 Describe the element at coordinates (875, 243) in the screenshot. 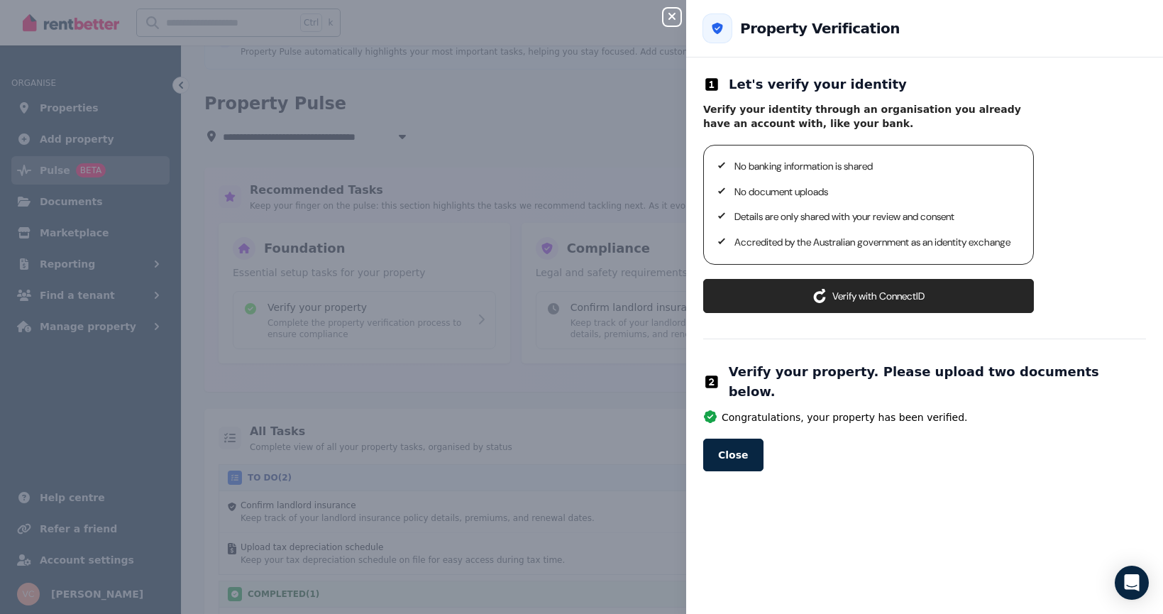

I see `p: Accredited by the Australian government as an identity exchange` at that location.